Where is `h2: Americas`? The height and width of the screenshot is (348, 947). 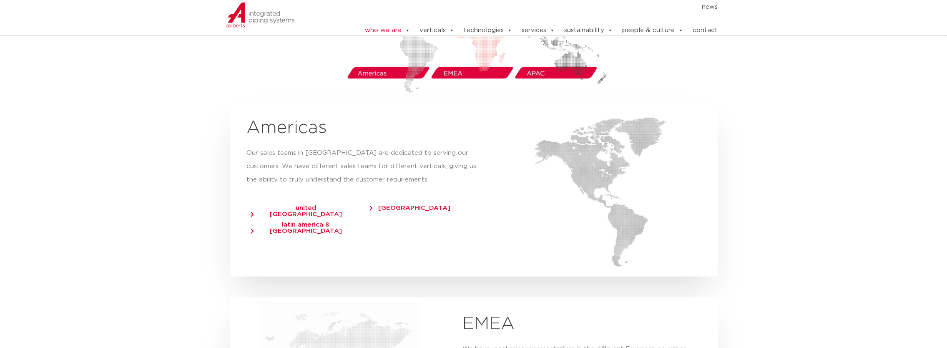
h2: Americas is located at coordinates (366, 128).